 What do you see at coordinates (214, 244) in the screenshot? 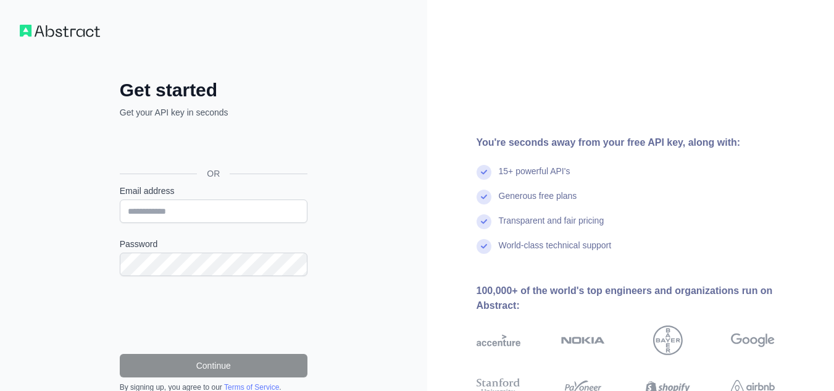
I see `label: Password` at bounding box center [214, 244].